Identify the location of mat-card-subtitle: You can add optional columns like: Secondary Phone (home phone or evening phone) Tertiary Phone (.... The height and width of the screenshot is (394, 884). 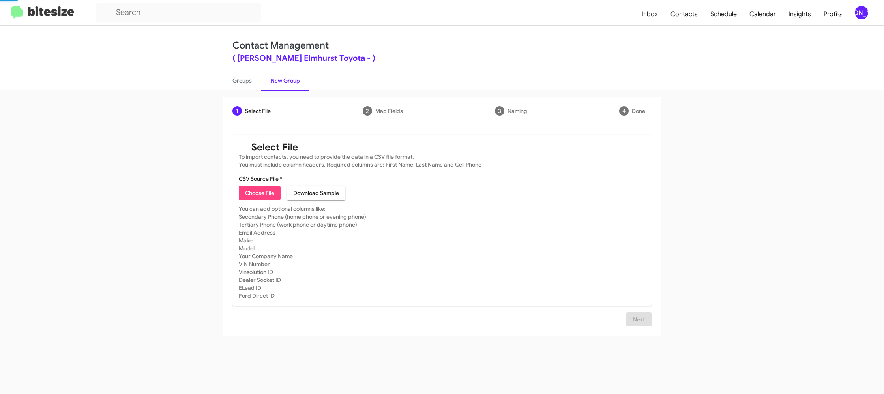
(442, 252).